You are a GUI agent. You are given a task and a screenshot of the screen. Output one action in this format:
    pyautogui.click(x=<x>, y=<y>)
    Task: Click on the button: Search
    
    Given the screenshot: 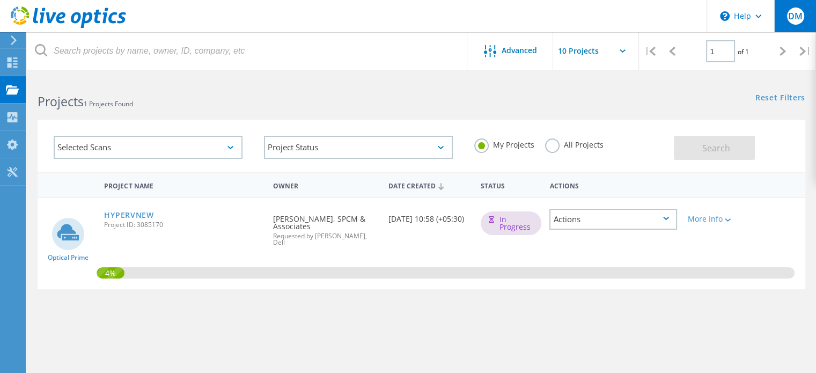 What is the action you would take?
    pyautogui.click(x=714, y=148)
    